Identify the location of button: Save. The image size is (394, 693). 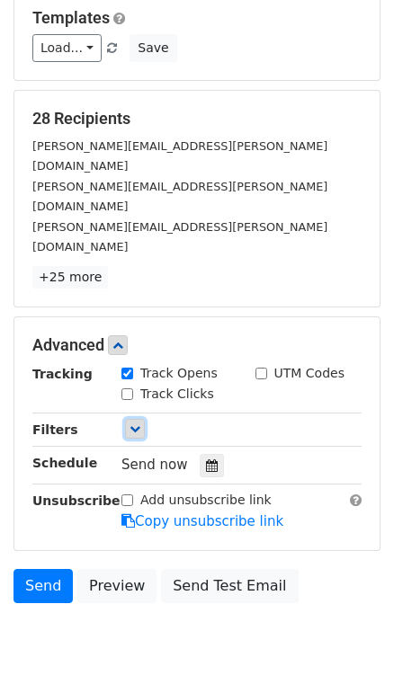
(153, 48).